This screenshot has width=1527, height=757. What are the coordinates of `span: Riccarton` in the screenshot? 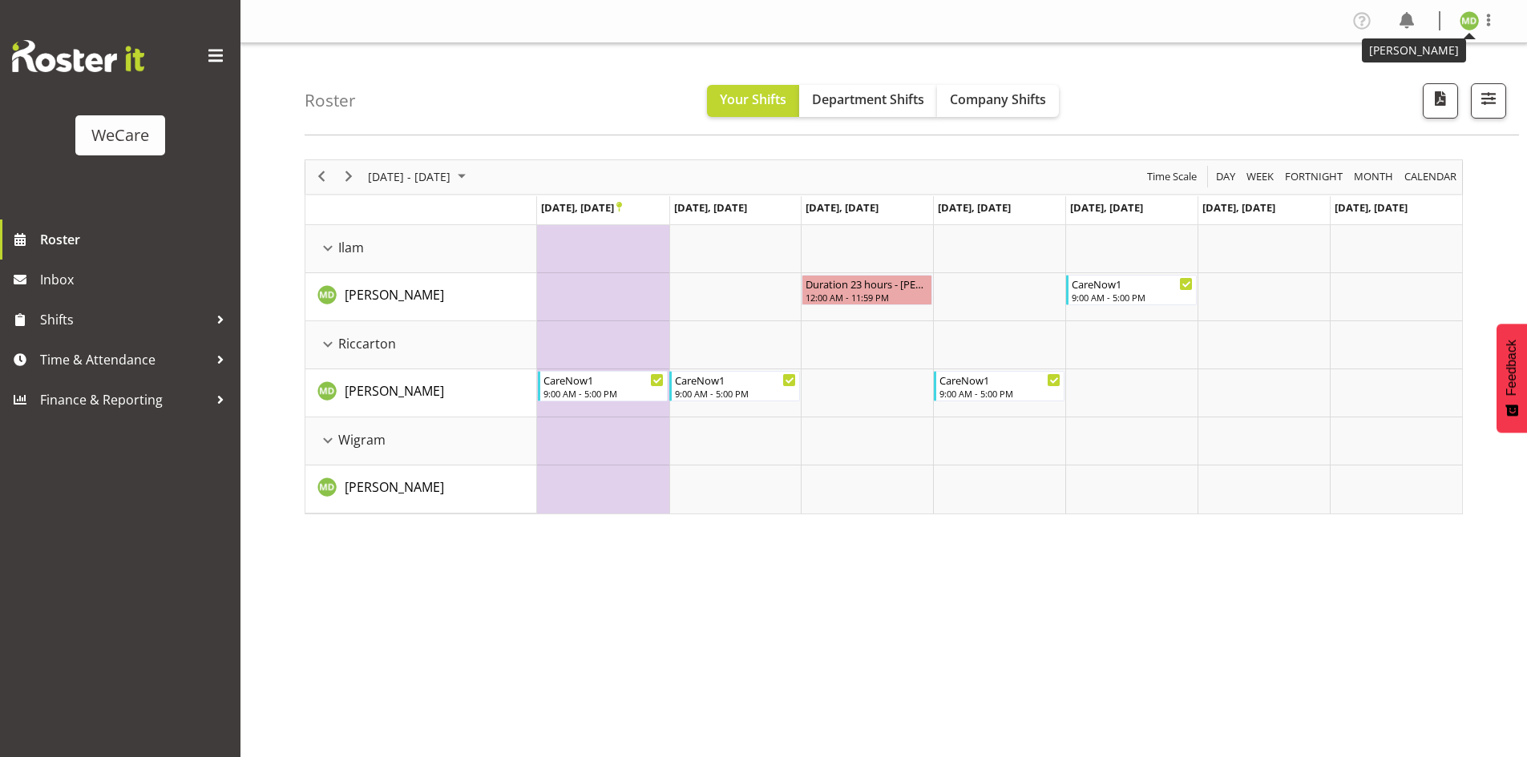 It's located at (367, 344).